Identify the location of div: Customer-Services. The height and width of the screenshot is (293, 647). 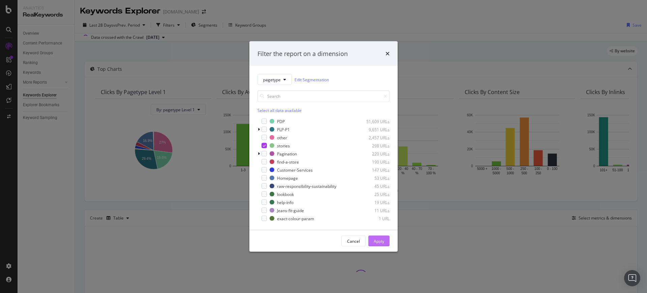
(295, 170).